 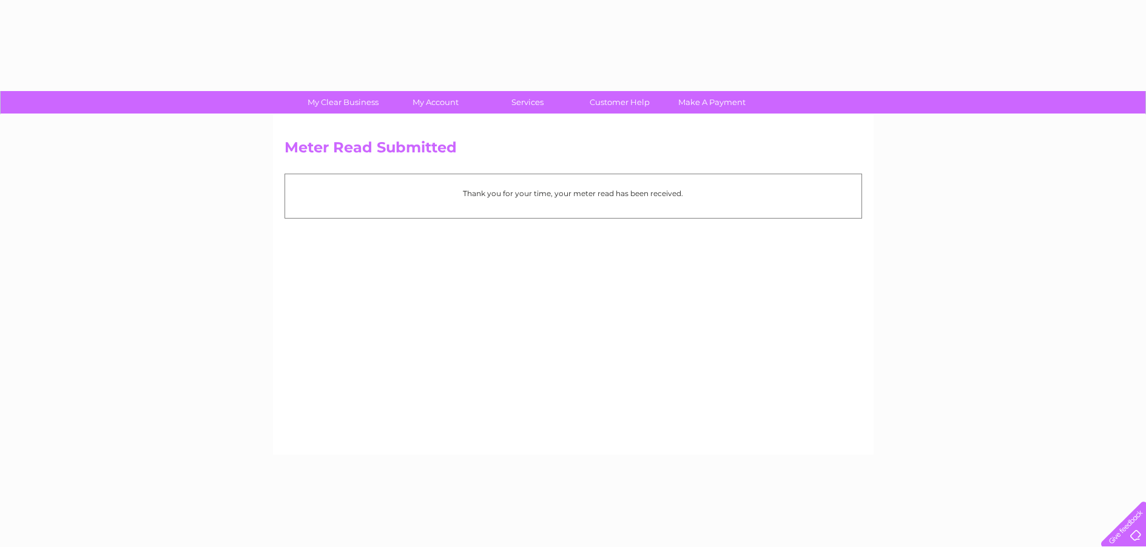 What do you see at coordinates (574, 151) in the screenshot?
I see `h2: Meter Read Submitted` at bounding box center [574, 151].